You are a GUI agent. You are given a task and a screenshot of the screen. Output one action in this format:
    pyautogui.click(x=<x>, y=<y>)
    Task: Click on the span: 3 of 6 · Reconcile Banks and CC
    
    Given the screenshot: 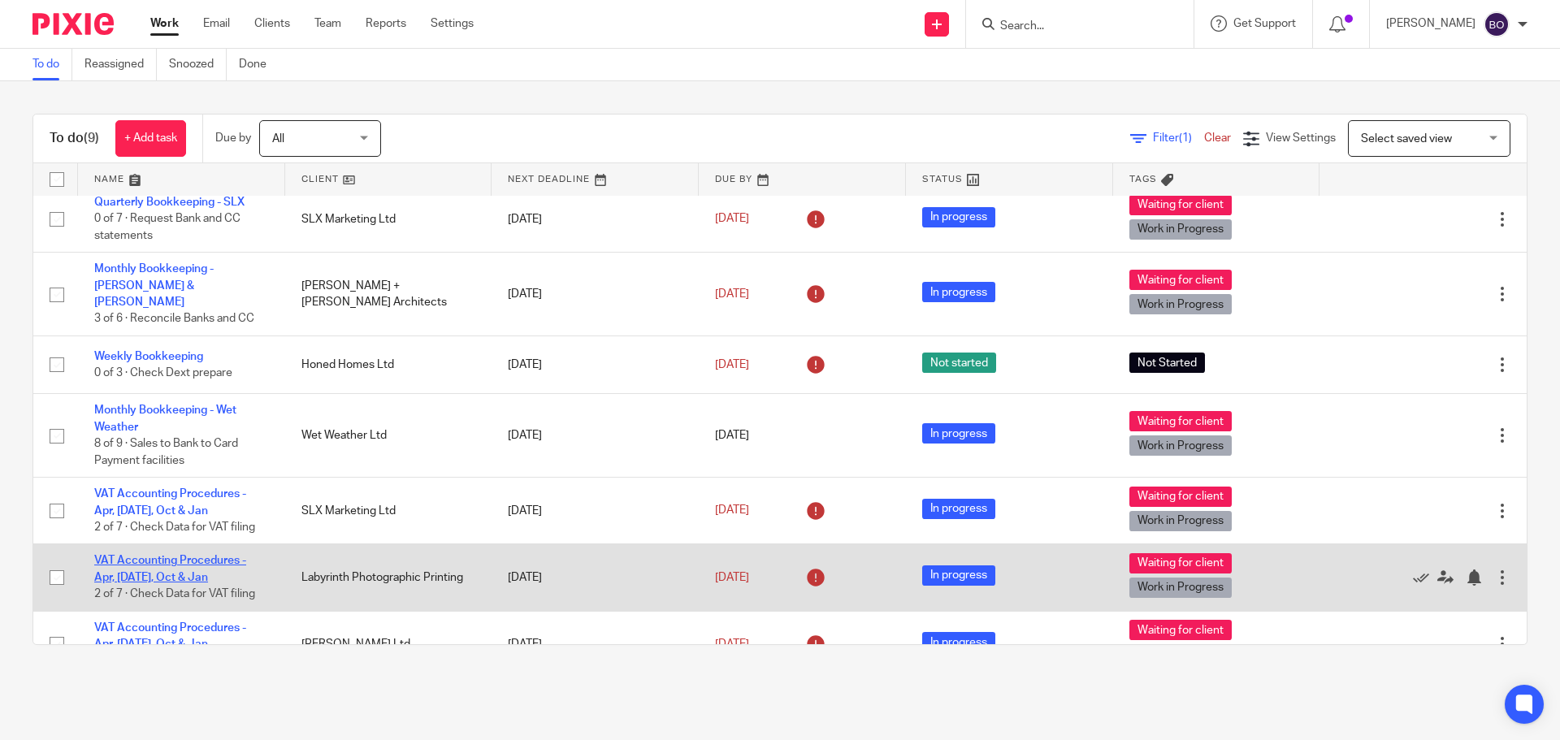 What is the action you would take?
    pyautogui.click(x=174, y=319)
    